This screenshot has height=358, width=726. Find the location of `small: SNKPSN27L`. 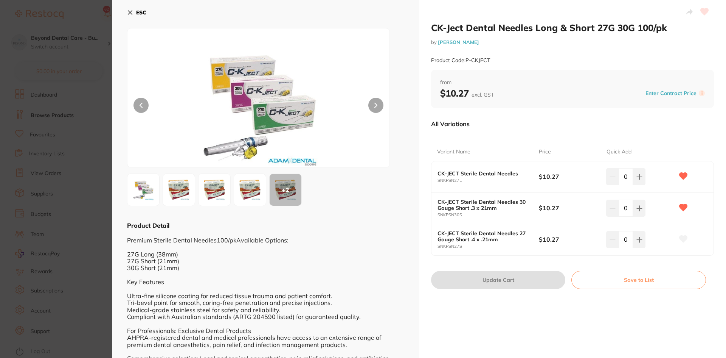

small: SNKPSN27L is located at coordinates (488, 180).